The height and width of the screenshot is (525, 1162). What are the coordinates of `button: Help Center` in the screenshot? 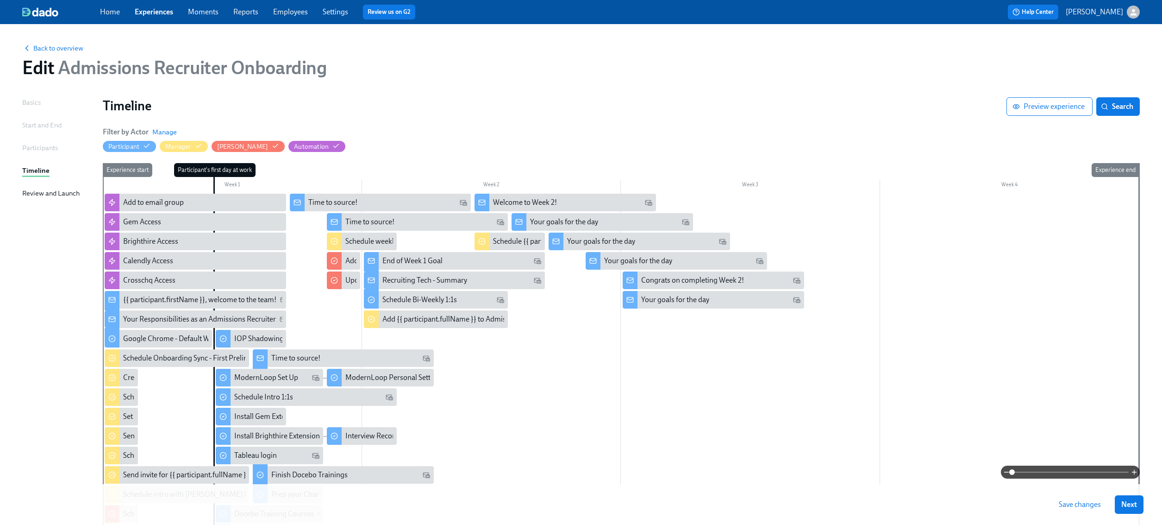 It's located at (1033, 12).